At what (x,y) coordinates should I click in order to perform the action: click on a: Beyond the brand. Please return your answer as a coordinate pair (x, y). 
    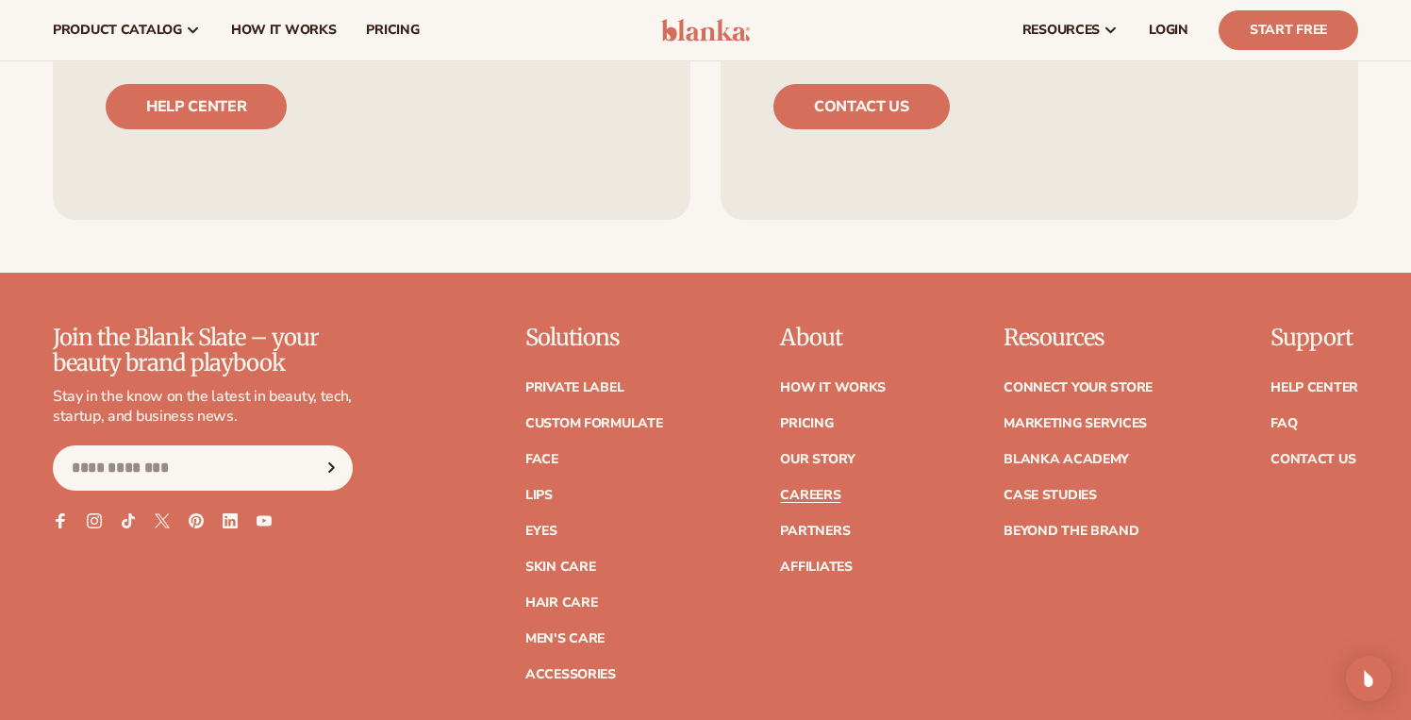
    Looking at the image, I should click on (1072, 531).